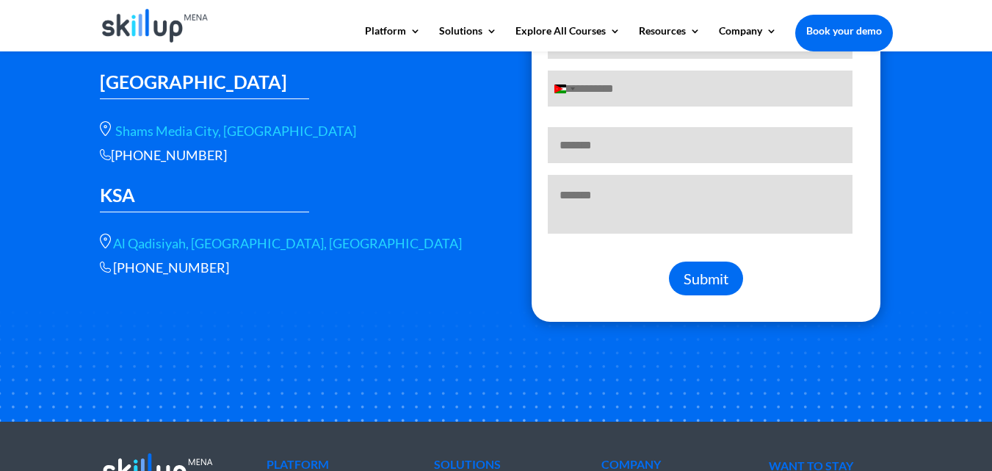 This screenshot has height=471, width=992. Describe the element at coordinates (706, 278) in the screenshot. I see `span: Submit` at that location.